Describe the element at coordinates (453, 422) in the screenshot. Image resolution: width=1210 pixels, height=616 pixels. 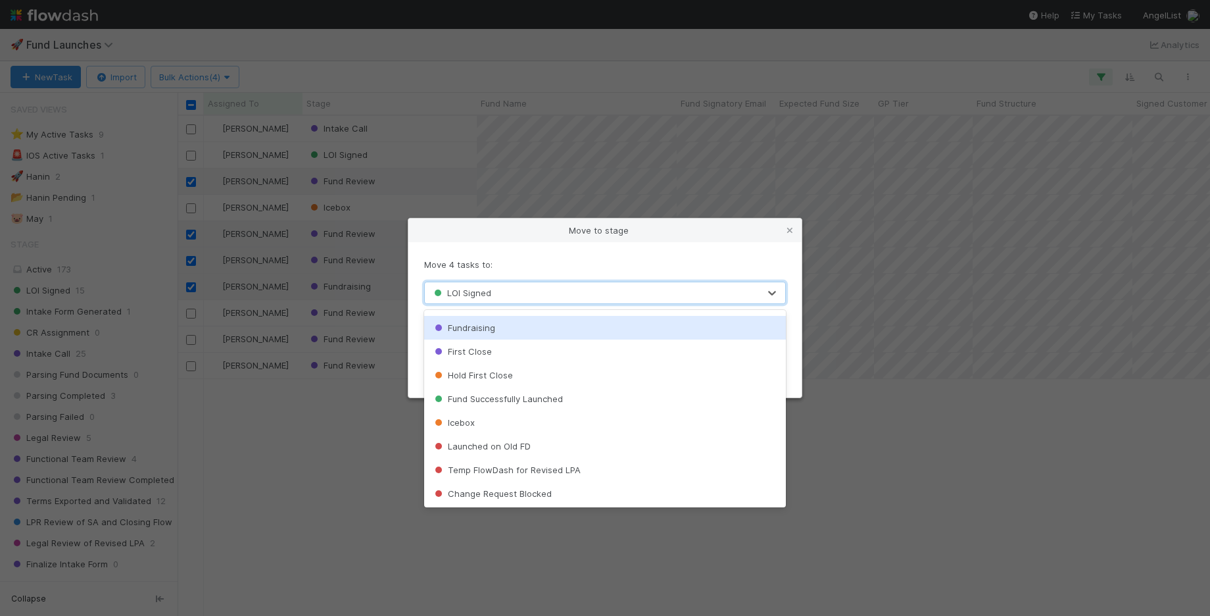
I see `span: Icebox` at that location.